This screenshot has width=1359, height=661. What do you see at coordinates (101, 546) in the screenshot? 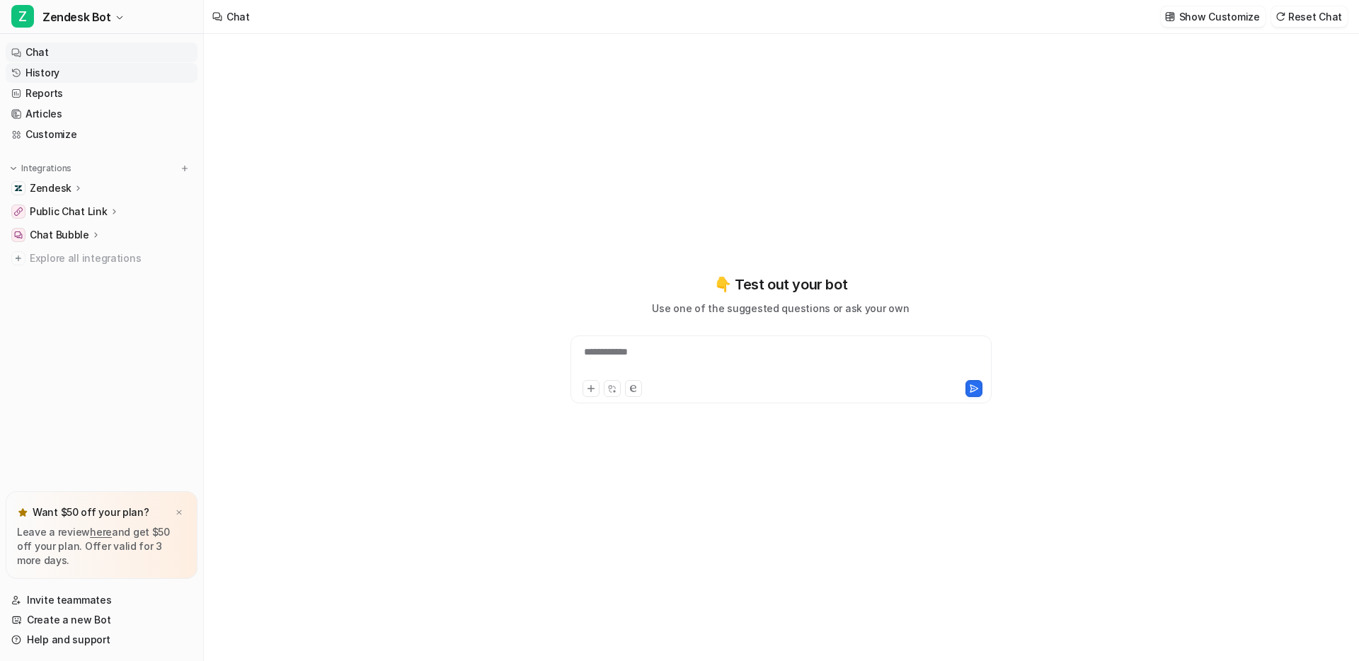
I see `p: Leave a review and get $50 off your plan. Offer valid for 3 more days.` at bounding box center [101, 546].